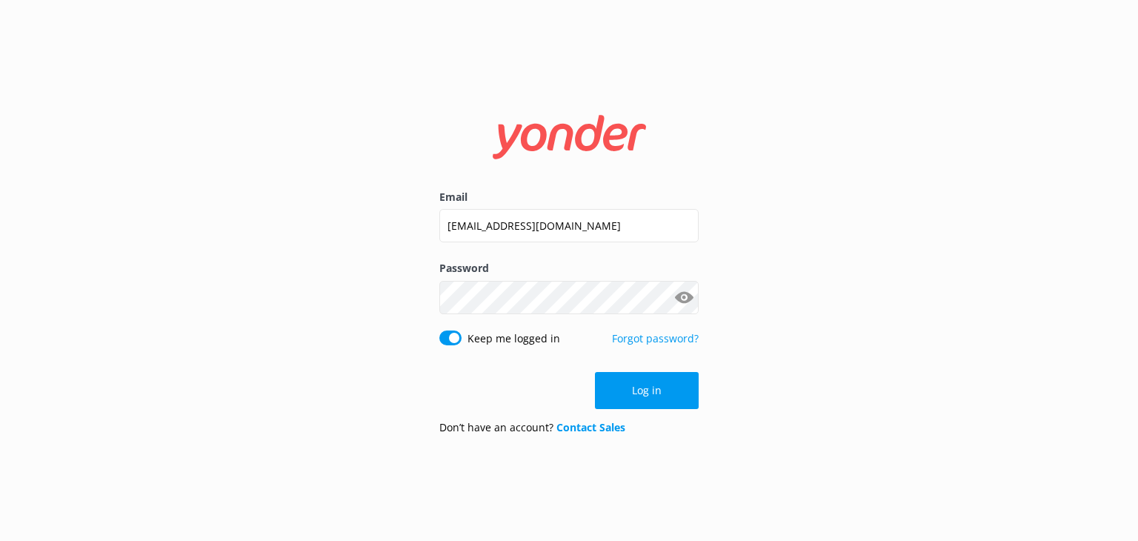  Describe the element at coordinates (569, 268) in the screenshot. I see `label: Password` at that location.